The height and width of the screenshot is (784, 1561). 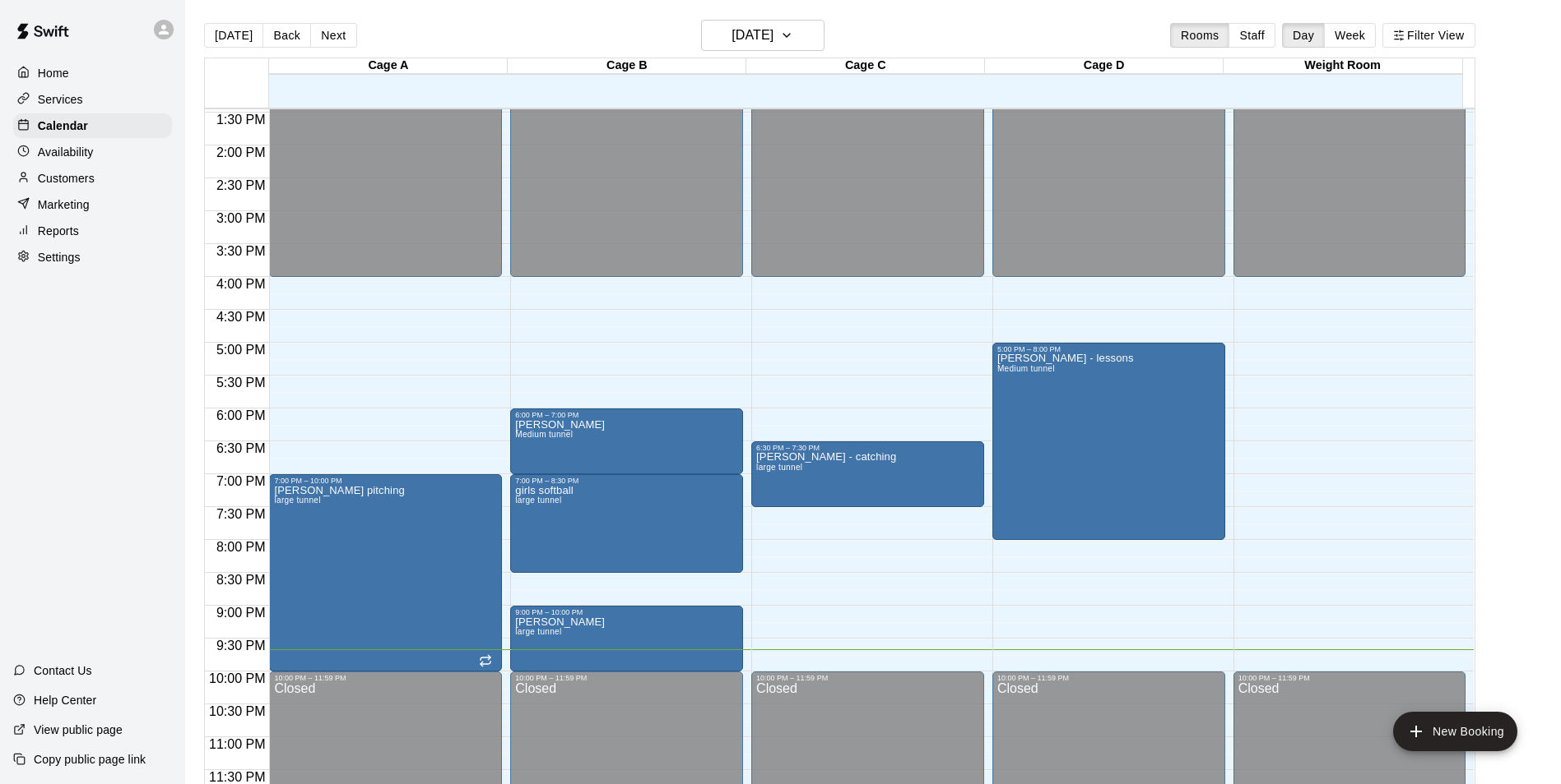 I want to click on div: Services, so click(x=92, y=100).